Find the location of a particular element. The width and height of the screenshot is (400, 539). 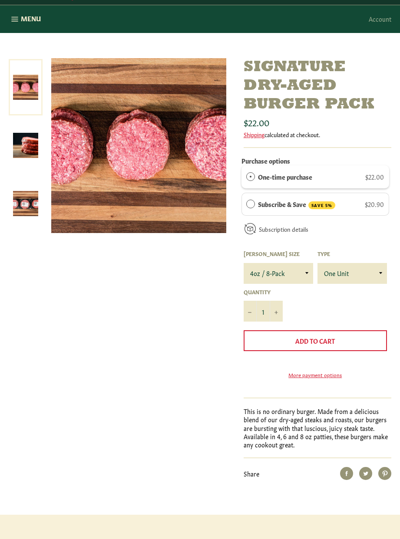

a: Account is located at coordinates (380, 19).